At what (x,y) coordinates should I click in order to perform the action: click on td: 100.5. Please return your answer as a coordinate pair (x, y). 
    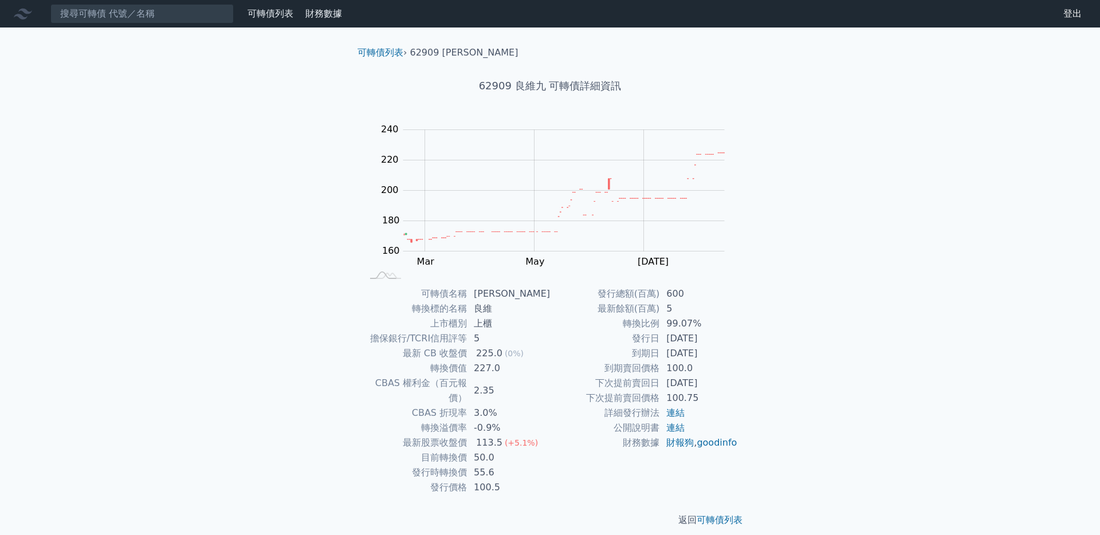
    Looking at the image, I should click on (508, 488).